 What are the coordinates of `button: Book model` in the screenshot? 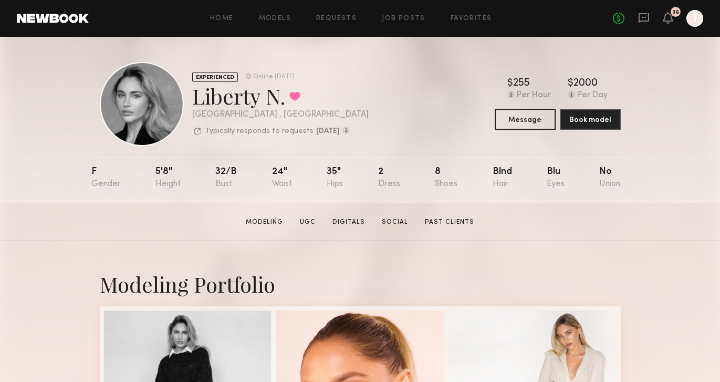 It's located at (591, 119).